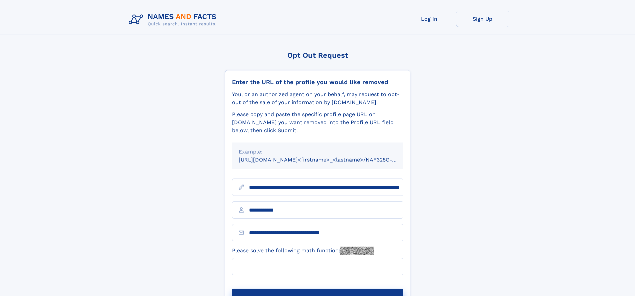 The width and height of the screenshot is (635, 296). What do you see at coordinates (482, 19) in the screenshot?
I see `a: Sign Up` at bounding box center [482, 19].